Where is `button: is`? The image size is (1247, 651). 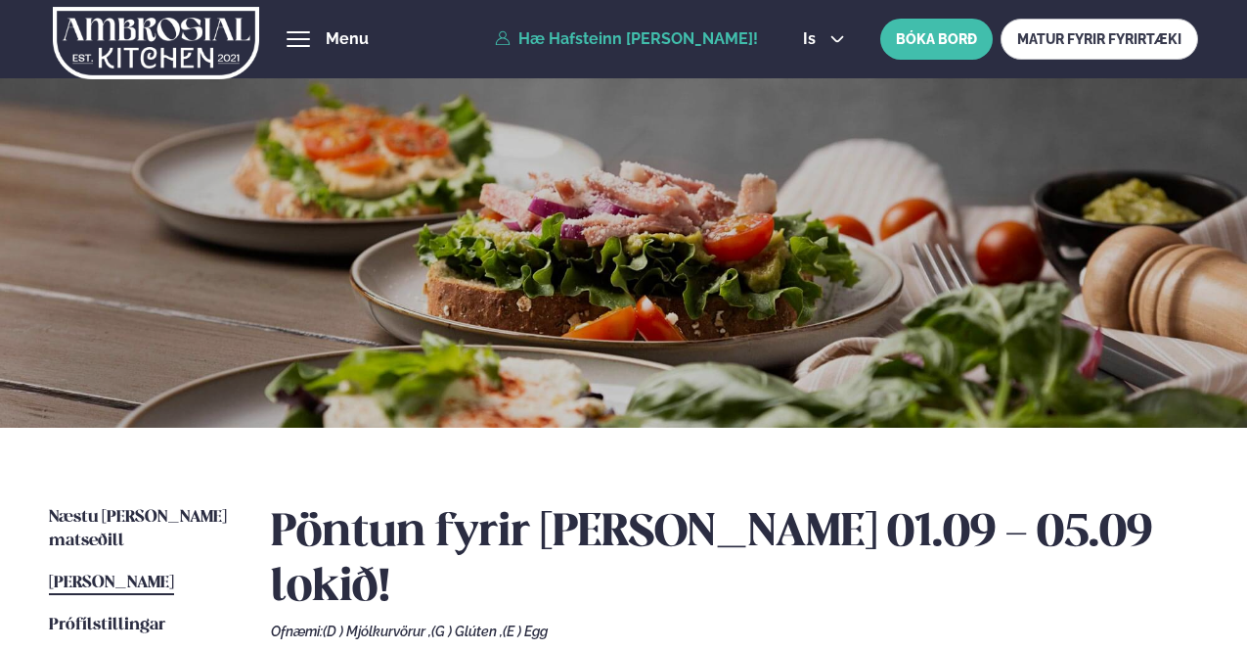
button: is is located at coordinates (824, 39).